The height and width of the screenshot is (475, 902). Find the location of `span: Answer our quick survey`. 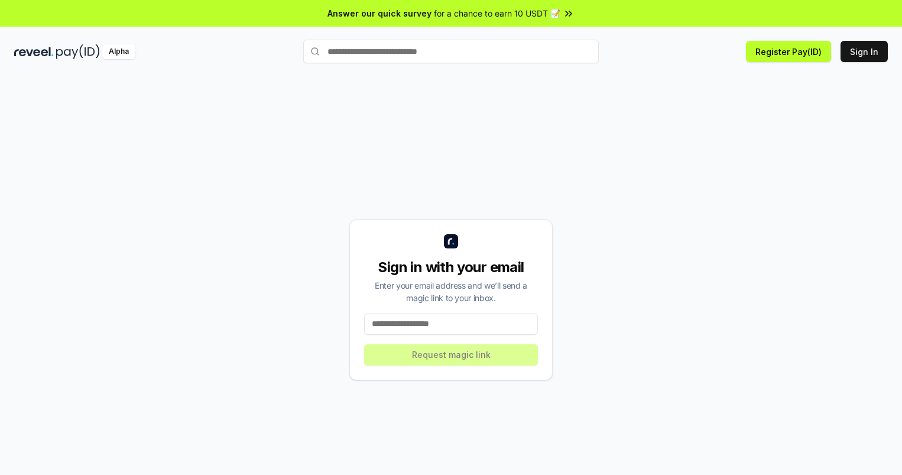

span: Answer our quick survey is located at coordinates (380, 13).